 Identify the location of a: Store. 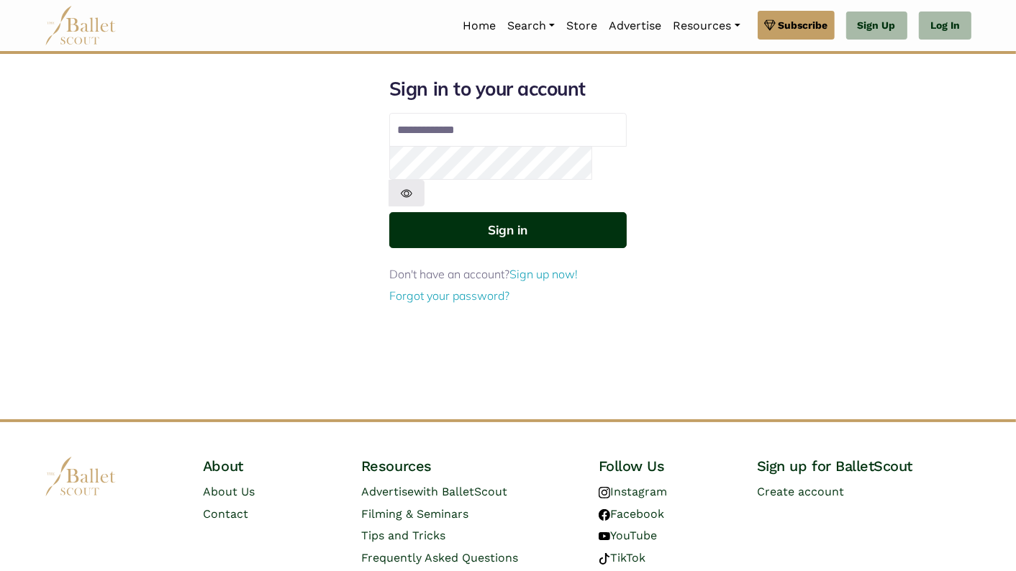
(581, 26).